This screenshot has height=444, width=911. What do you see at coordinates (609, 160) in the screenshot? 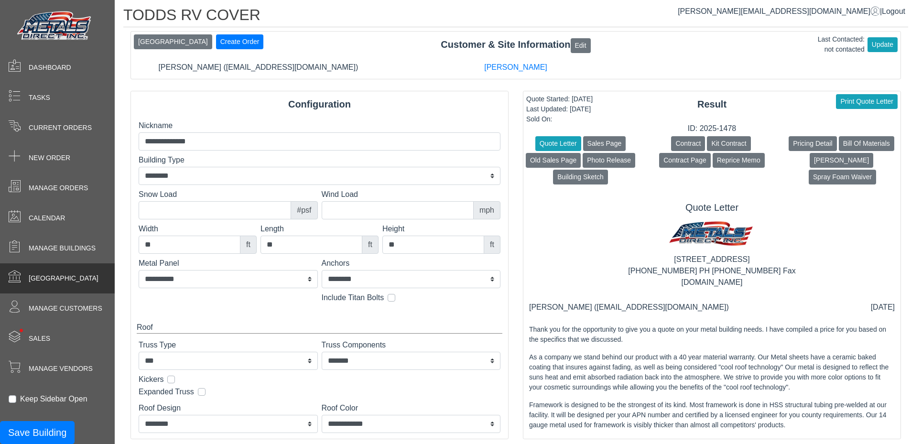
I see `button: Photo Release` at bounding box center [609, 160].